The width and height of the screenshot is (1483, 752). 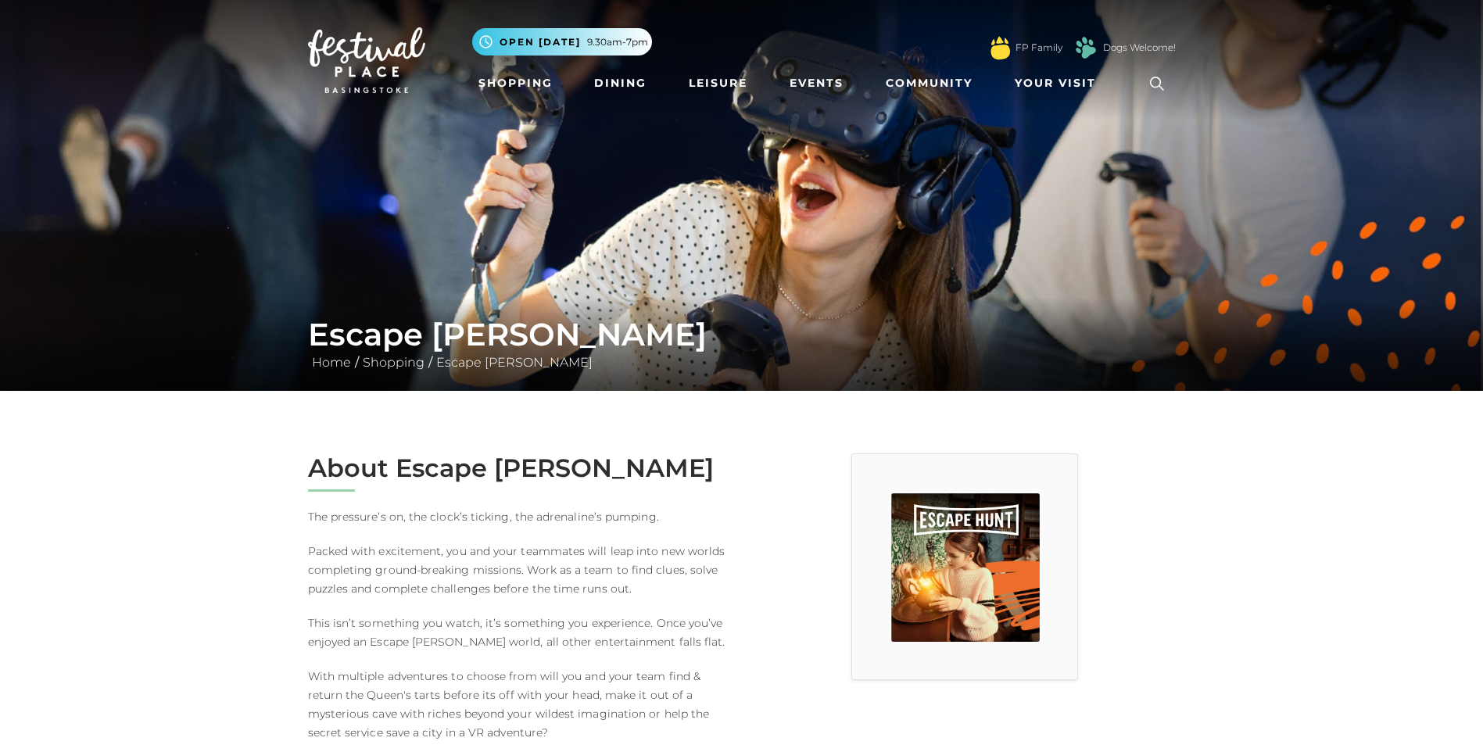 What do you see at coordinates (519, 517) in the screenshot?
I see `p: The pressure’s on, the clock’s ticking, the adrenaline’s pumping.` at bounding box center [519, 517].